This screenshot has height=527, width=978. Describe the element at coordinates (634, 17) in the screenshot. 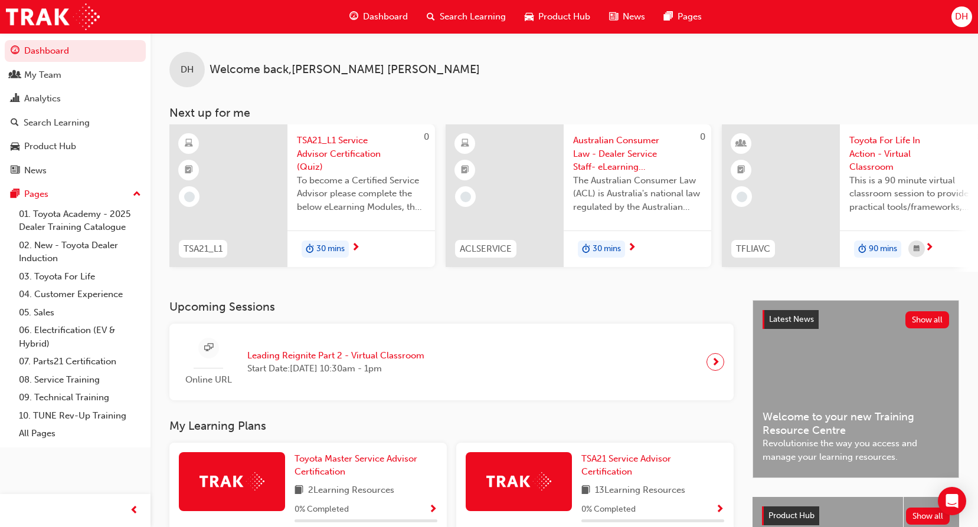

I see `span: News` at that location.